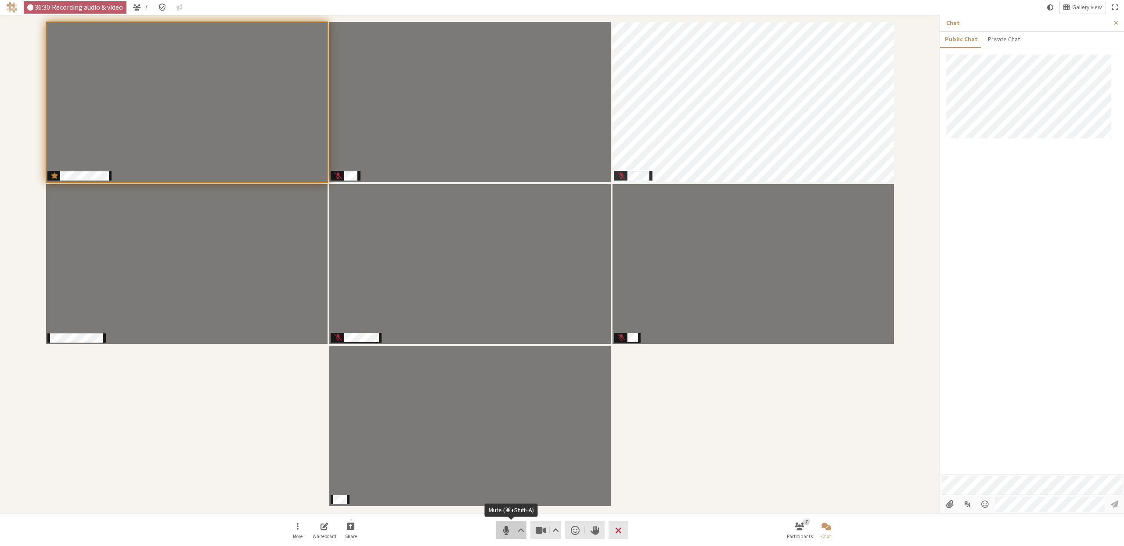 The height and width of the screenshot is (546, 1124). I want to click on div: 7, so click(806, 521).